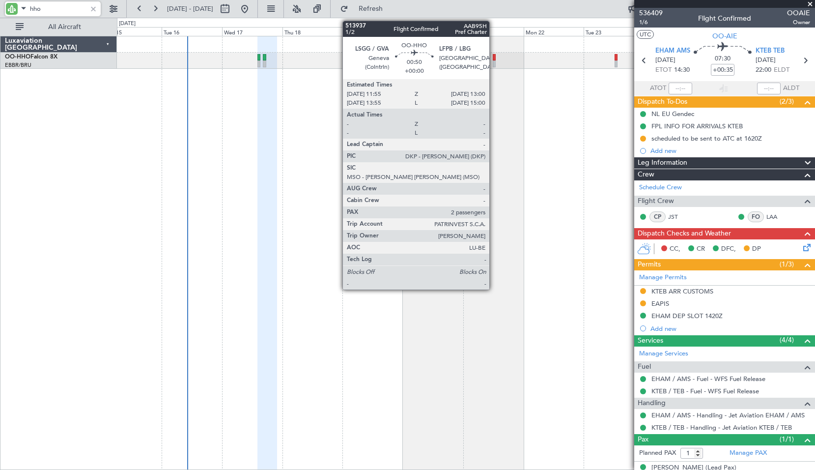 The height and width of the screenshot is (470, 815). What do you see at coordinates (614, 31) in the screenshot?
I see `div: Tue 23` at bounding box center [614, 31].